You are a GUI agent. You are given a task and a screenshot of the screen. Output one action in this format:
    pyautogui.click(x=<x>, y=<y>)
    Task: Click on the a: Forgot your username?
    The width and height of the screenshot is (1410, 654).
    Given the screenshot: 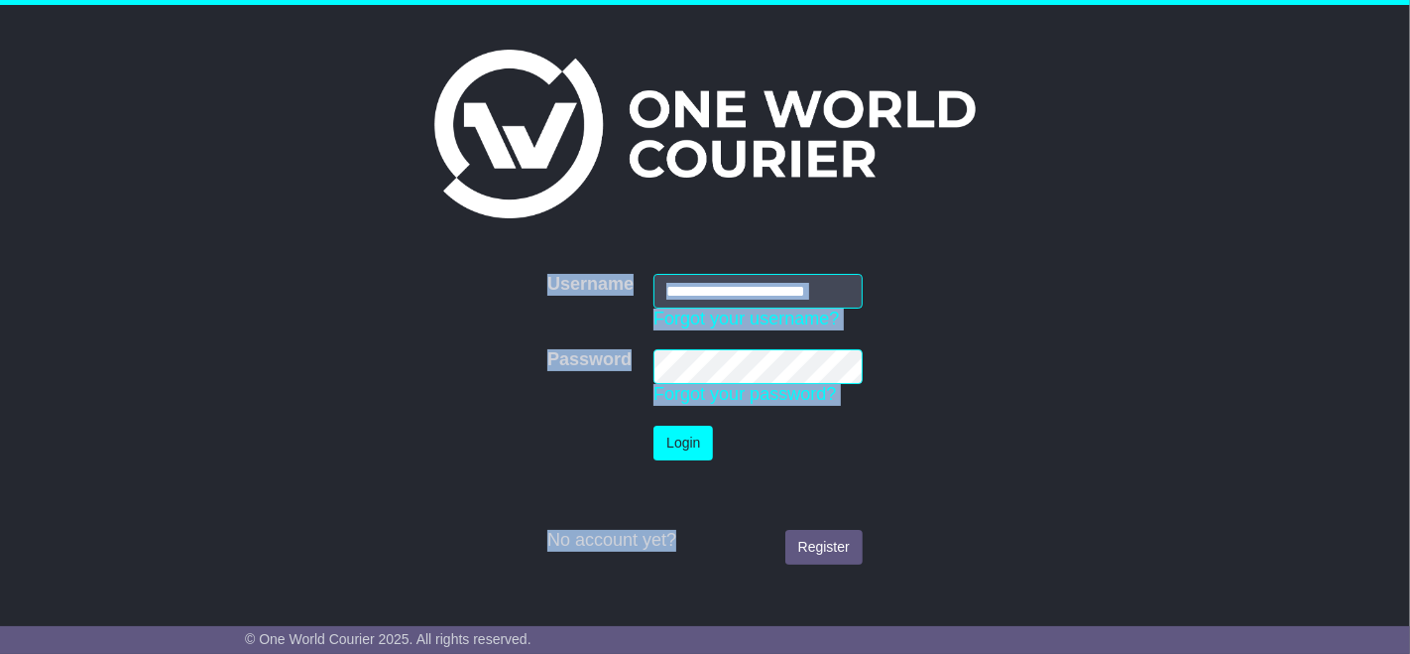 What is the action you would take?
    pyautogui.click(x=746, y=318)
    